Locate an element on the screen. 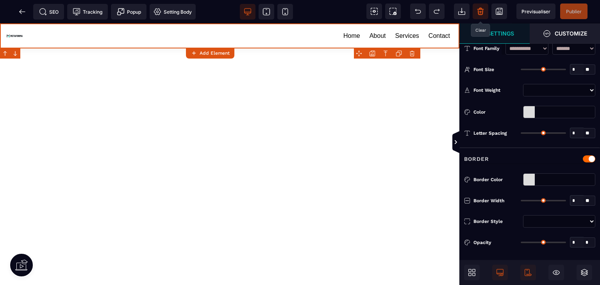 The image size is (600, 285). span: Open Blocks is located at coordinates (472, 273).